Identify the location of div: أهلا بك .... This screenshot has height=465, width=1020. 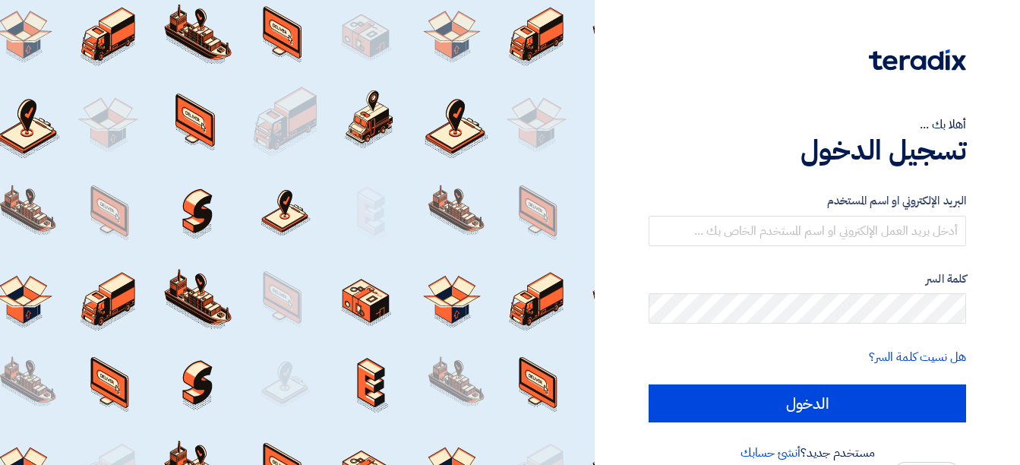
(808, 125).